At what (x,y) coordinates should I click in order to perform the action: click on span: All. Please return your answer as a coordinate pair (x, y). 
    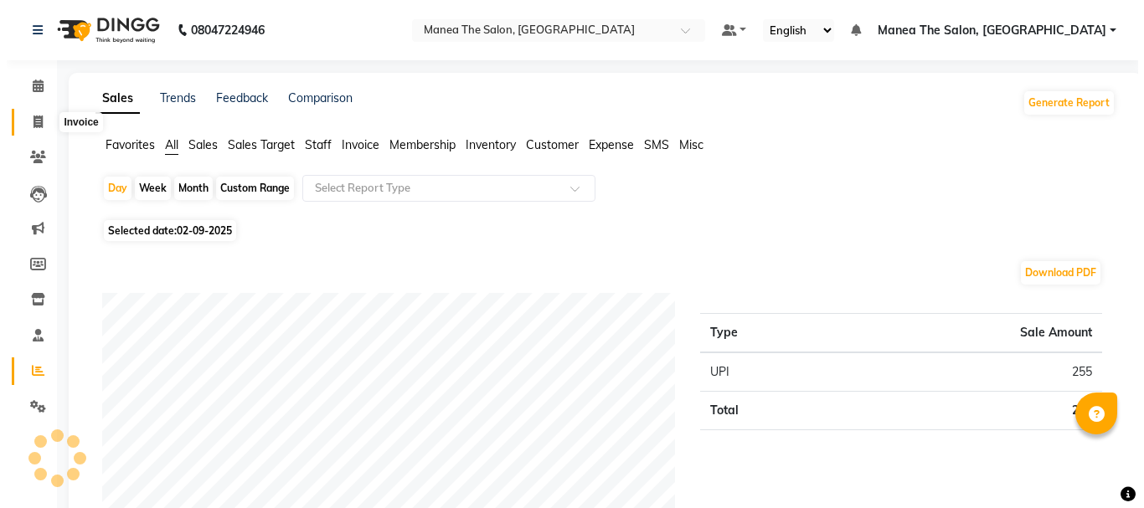
    Looking at the image, I should click on (165, 145).